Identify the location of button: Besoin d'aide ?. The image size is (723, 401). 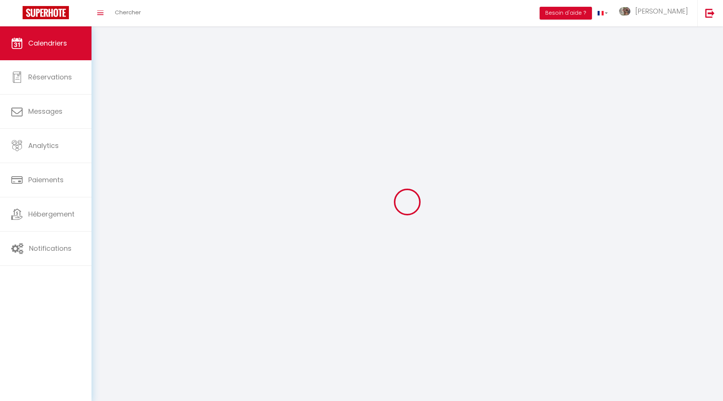
(566, 13).